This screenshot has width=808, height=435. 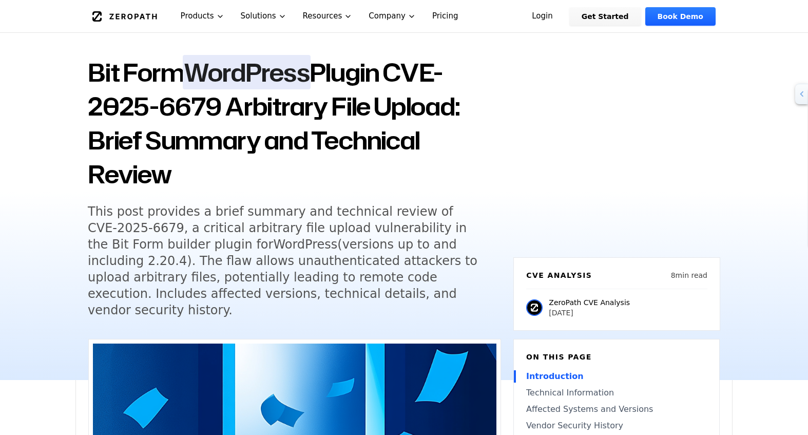 What do you see at coordinates (559, 275) in the screenshot?
I see `h6: CVE Analysis` at bounding box center [559, 275].